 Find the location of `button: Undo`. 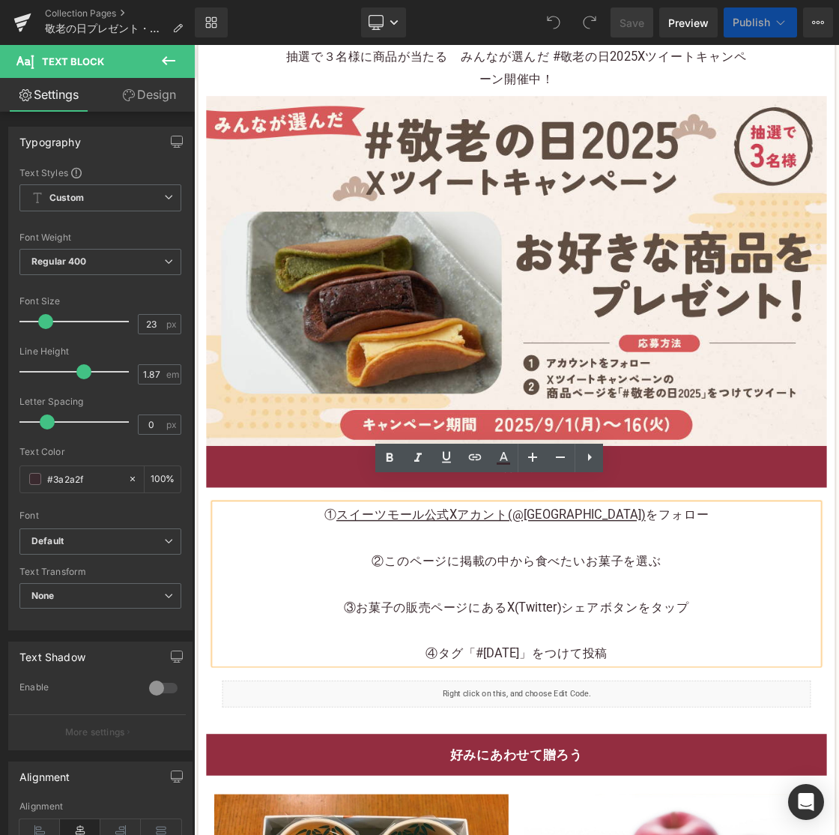

button: Undo is located at coordinates (554, 22).